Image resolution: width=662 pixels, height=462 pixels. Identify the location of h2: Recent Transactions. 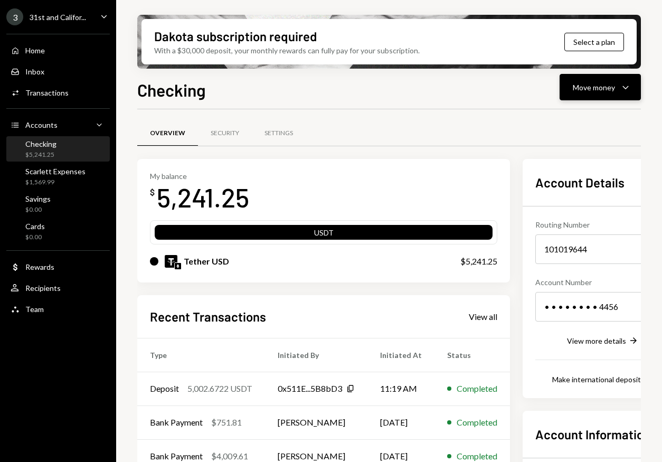
(208, 316).